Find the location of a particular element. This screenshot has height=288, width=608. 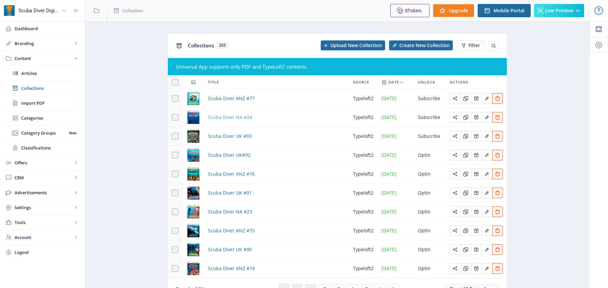

img: 45f28fa7-79fc-4fbf-848d-4ec3f7689297.jpg is located at coordinates (194, 174).